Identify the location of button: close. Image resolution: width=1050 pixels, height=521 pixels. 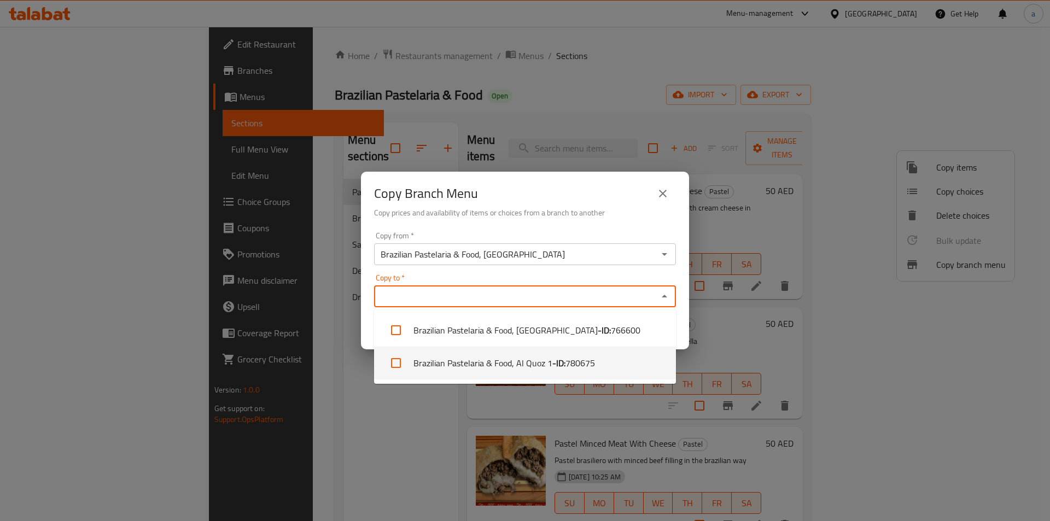
(663, 194).